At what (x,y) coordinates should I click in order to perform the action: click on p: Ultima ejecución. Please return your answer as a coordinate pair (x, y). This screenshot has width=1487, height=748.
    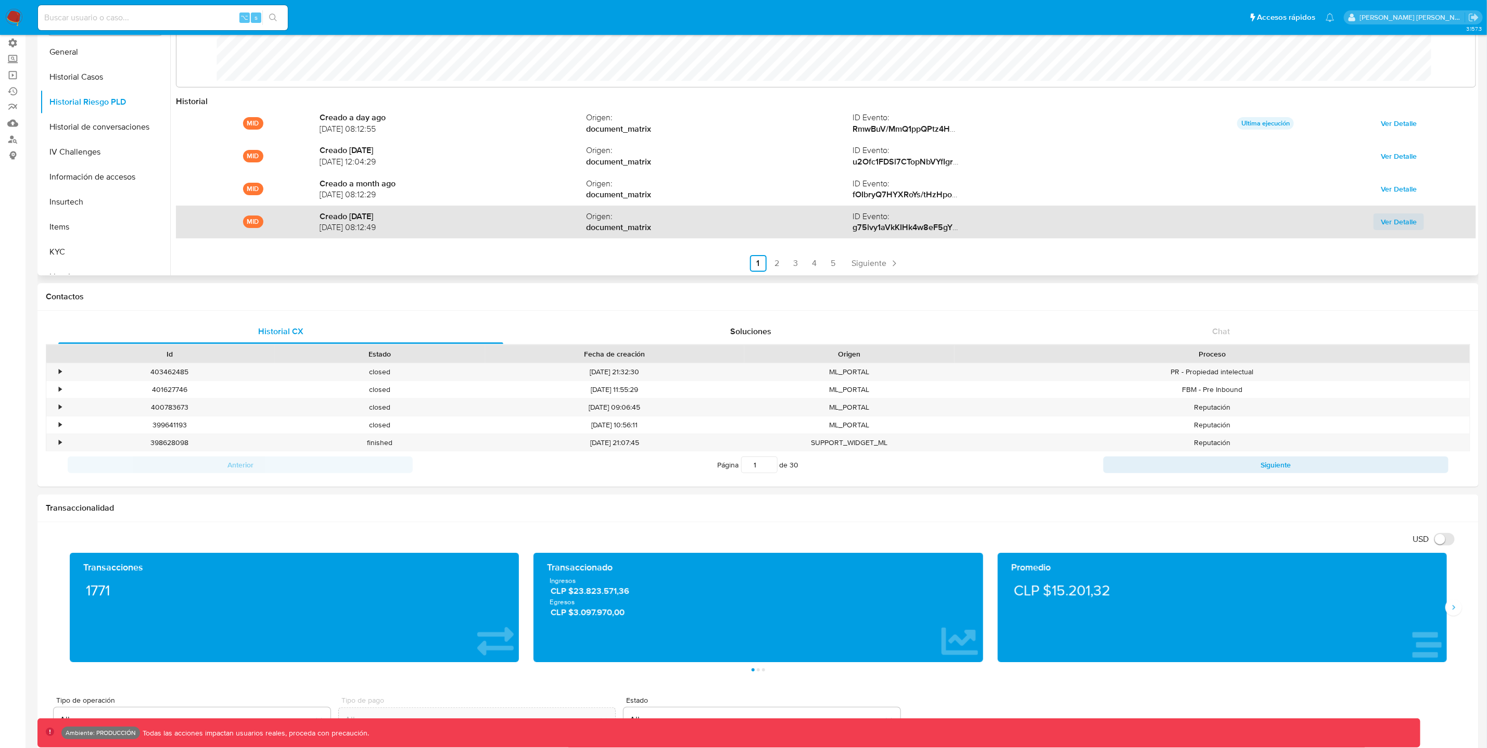
    Looking at the image, I should click on (1265, 123).